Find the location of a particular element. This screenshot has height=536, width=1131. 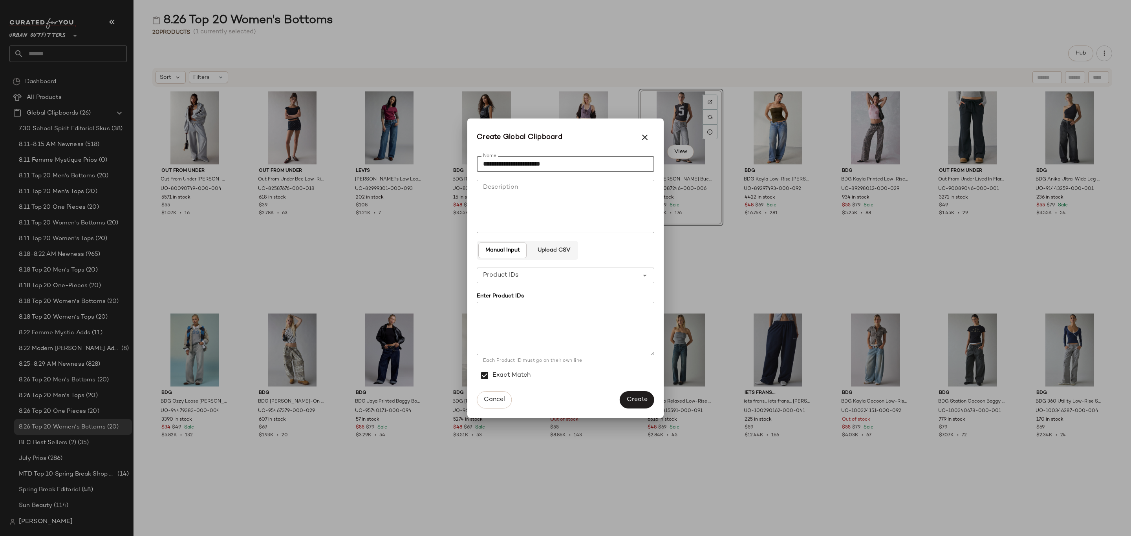

span: Cancel is located at coordinates (494, 400).